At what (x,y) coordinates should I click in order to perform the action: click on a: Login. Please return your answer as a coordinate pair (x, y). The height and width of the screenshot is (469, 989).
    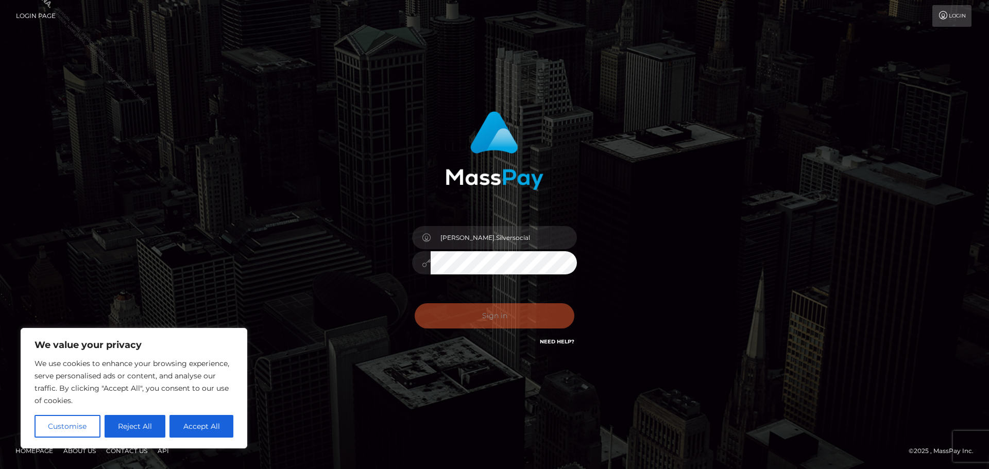
    Looking at the image, I should click on (952, 16).